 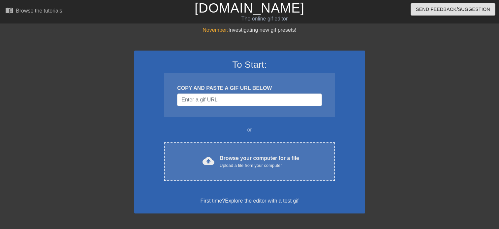 What do you see at coordinates (453, 9) in the screenshot?
I see `button: Send Feedback/Suggestion` at bounding box center [453, 9].